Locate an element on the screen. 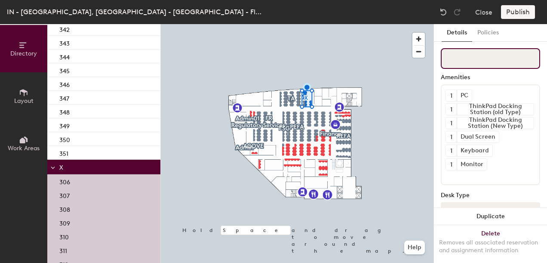  div: Desk Type is located at coordinates (490, 195).